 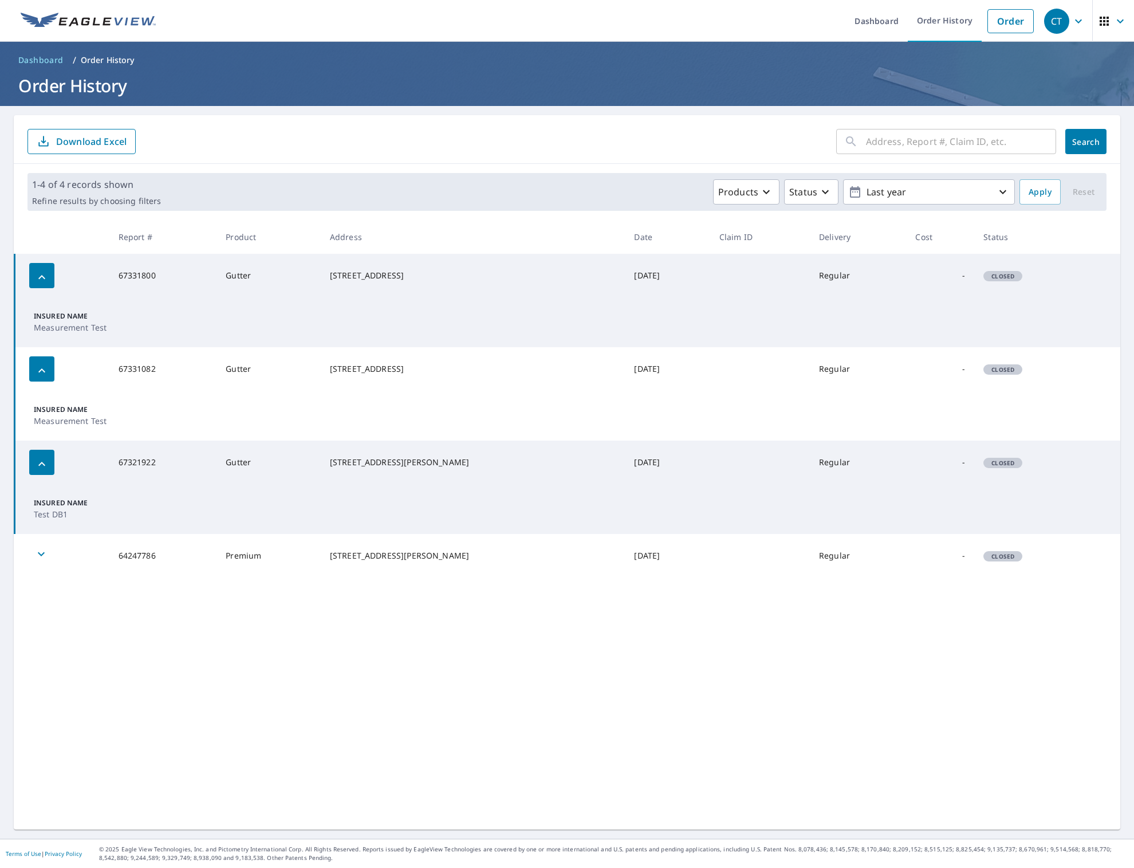 What do you see at coordinates (760, 236) in the screenshot?
I see `th: Claim ID` at bounding box center [760, 236].